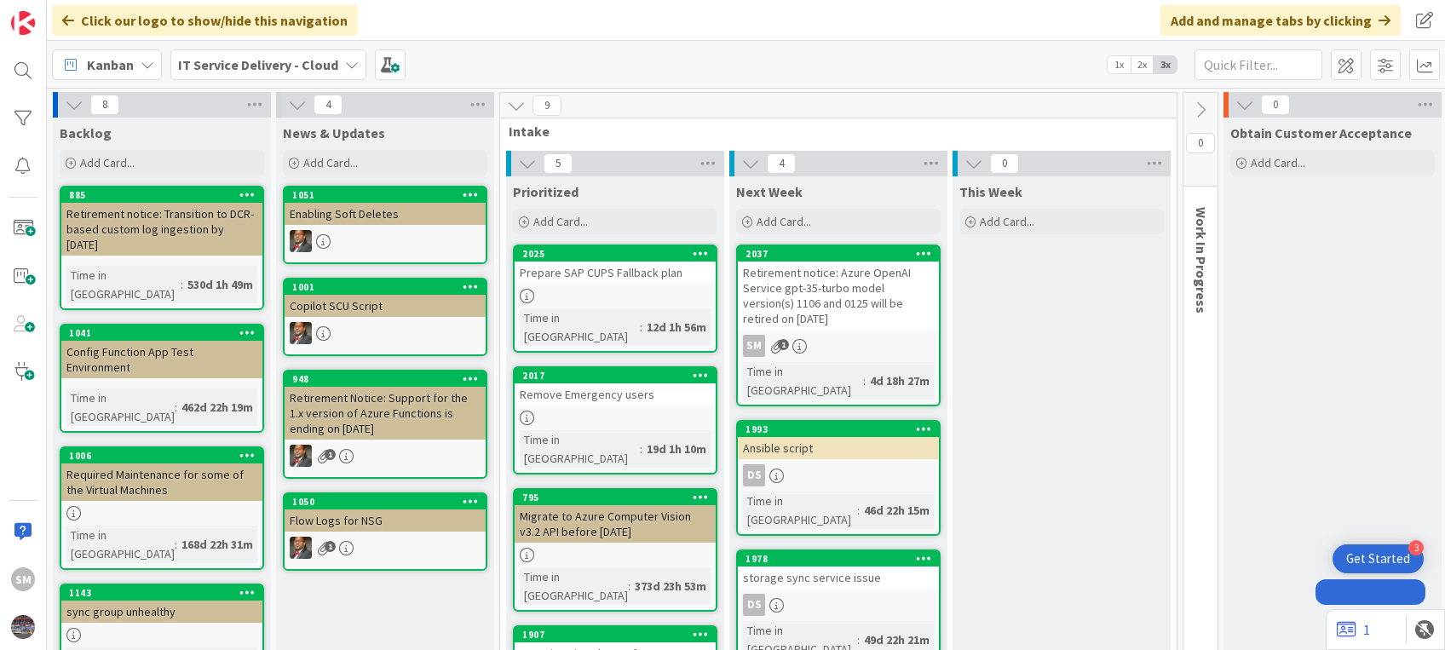  Describe the element at coordinates (162, 333) in the screenshot. I see `div: 1041` at that location.